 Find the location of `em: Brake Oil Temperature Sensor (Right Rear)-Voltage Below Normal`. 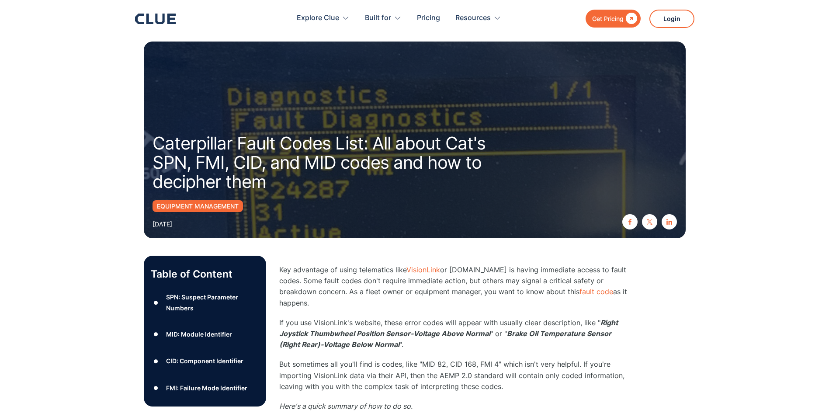

em: Brake Oil Temperature Sensor (Right Rear)-Voltage Below Normal is located at coordinates (445, 339).